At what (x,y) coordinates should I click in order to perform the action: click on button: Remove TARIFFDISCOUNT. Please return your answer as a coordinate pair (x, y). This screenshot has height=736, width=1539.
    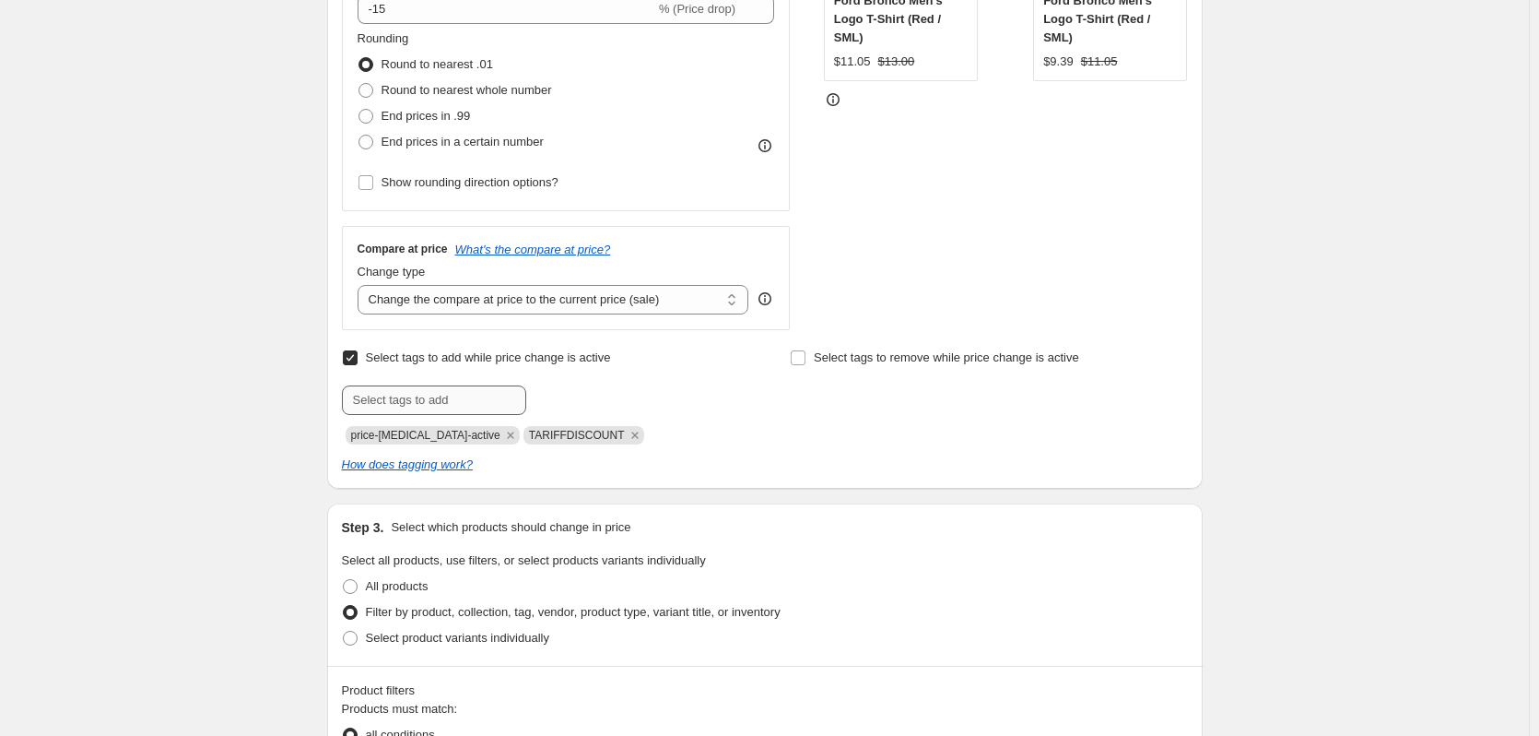
    Looking at the image, I should click on (635, 435).